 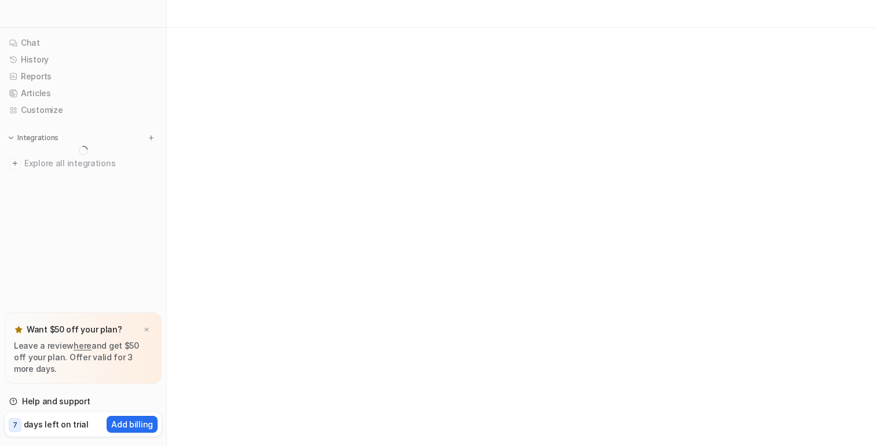 What do you see at coordinates (83, 110) in the screenshot?
I see `a: Customize` at bounding box center [83, 110].